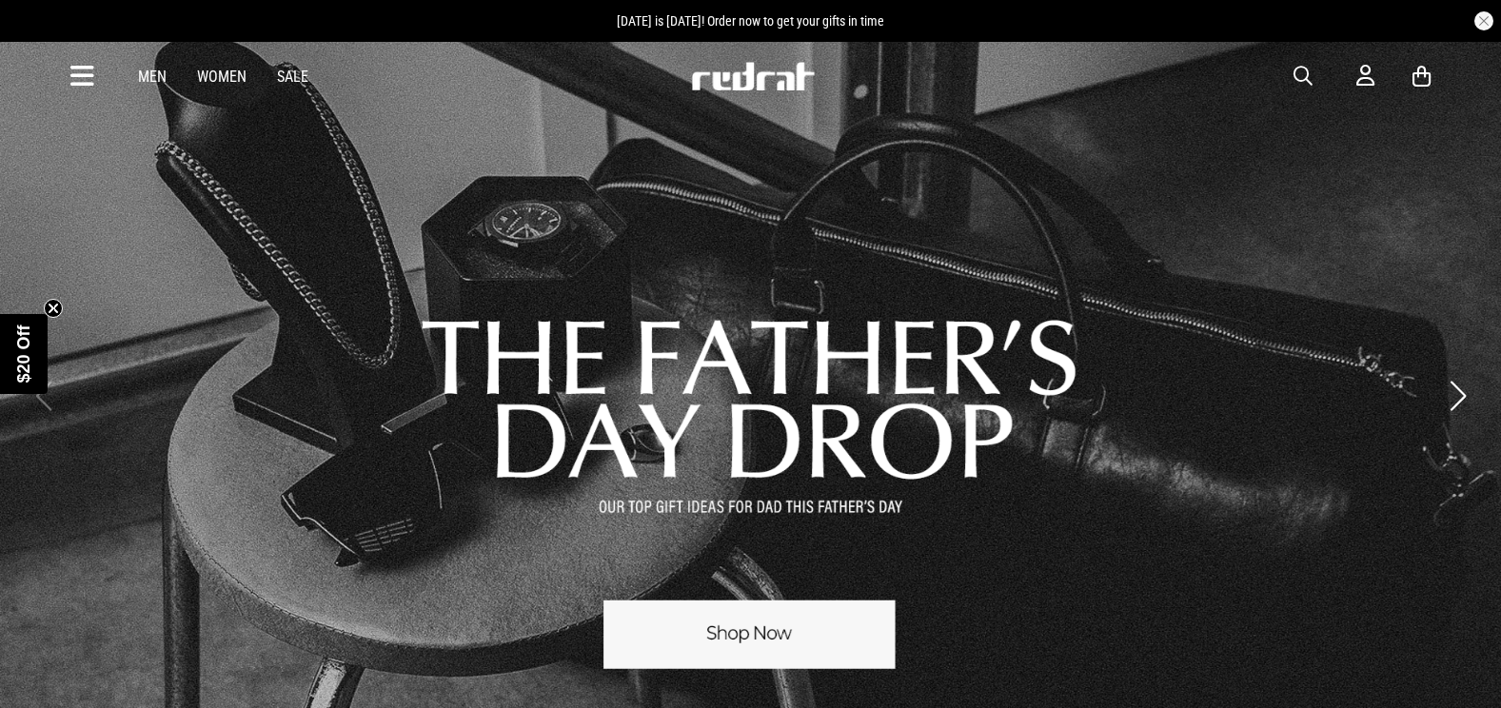  What do you see at coordinates (43, 396) in the screenshot?
I see `button: Previous slide` at bounding box center [43, 396].